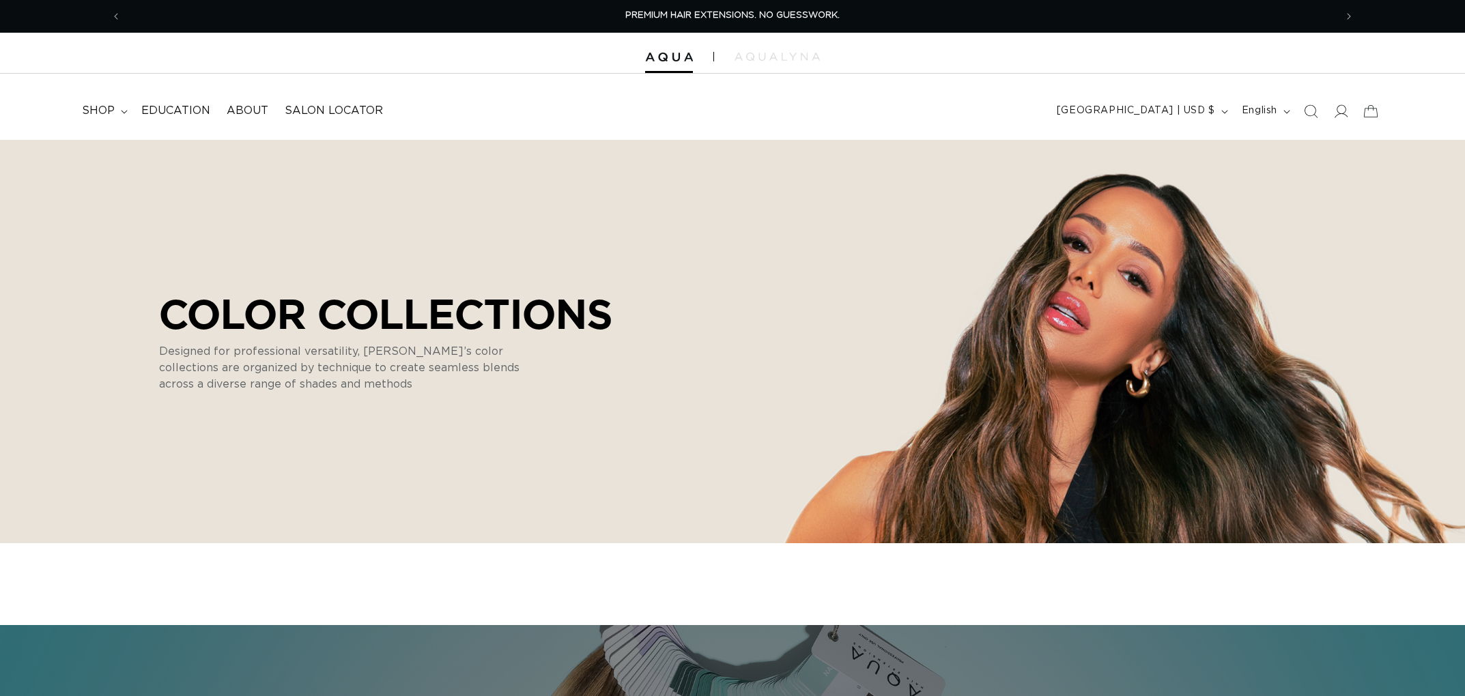 Image resolution: width=1465 pixels, height=696 pixels. Describe the element at coordinates (1264, 111) in the screenshot. I see `button: English` at that location.